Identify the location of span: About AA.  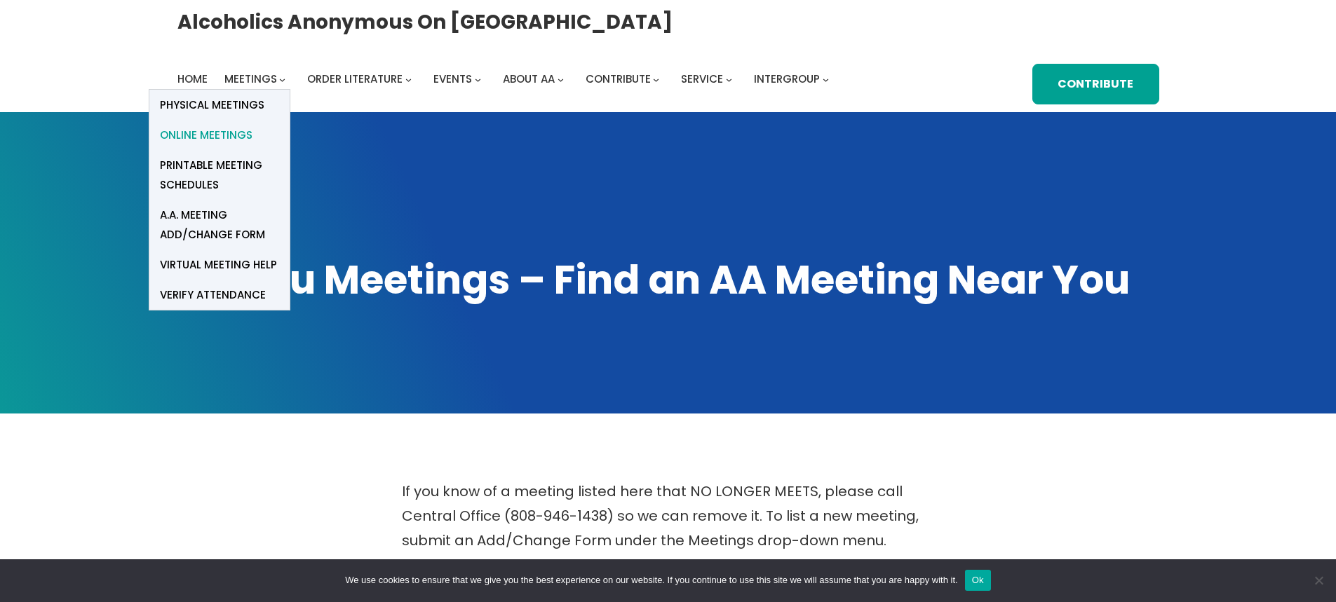
(529, 79).